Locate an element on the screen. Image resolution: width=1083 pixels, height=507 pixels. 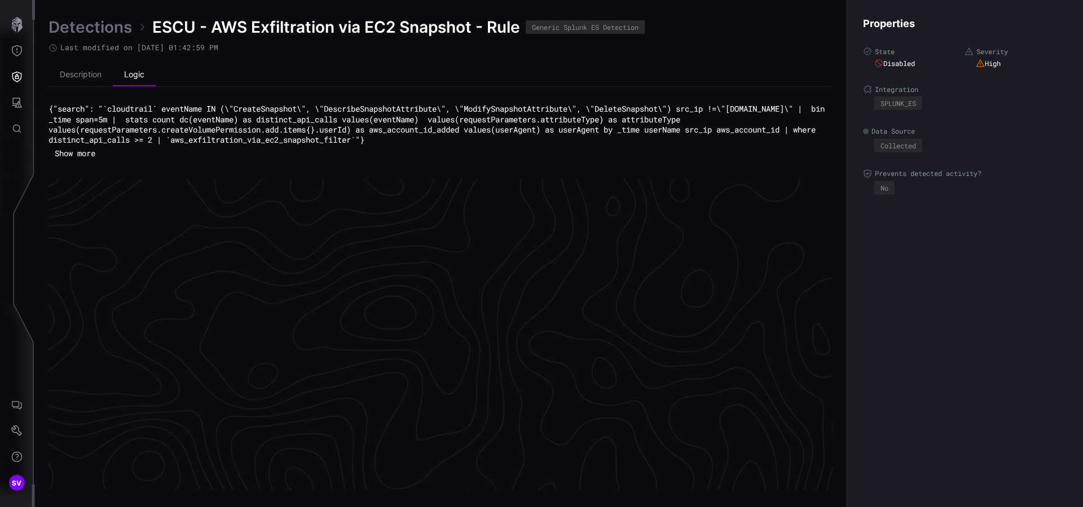
div: Collected is located at coordinates (898, 146).